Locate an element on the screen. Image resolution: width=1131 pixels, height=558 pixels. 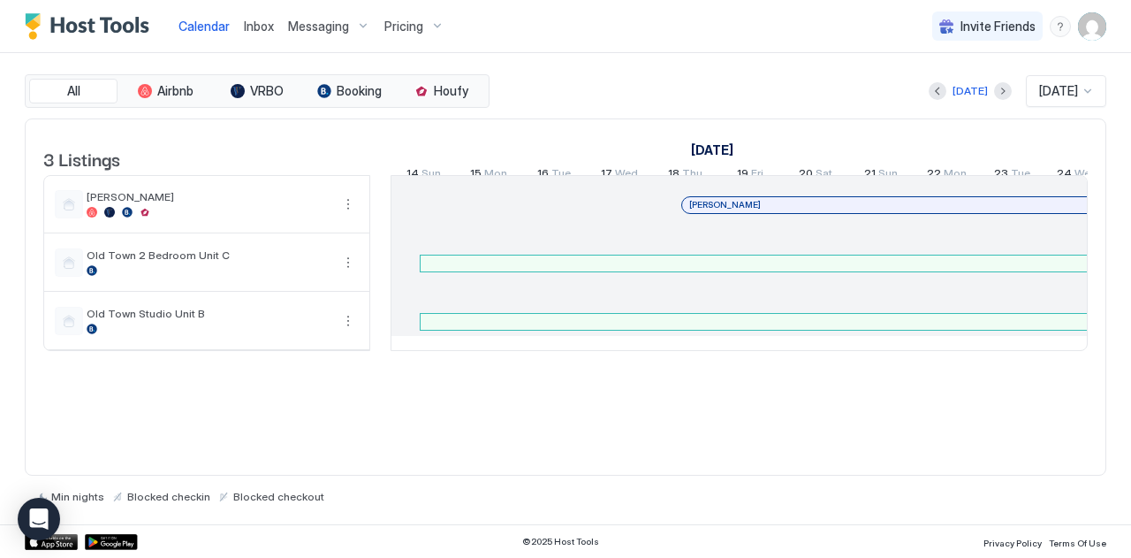
span: Thu is located at coordinates (692, 175).